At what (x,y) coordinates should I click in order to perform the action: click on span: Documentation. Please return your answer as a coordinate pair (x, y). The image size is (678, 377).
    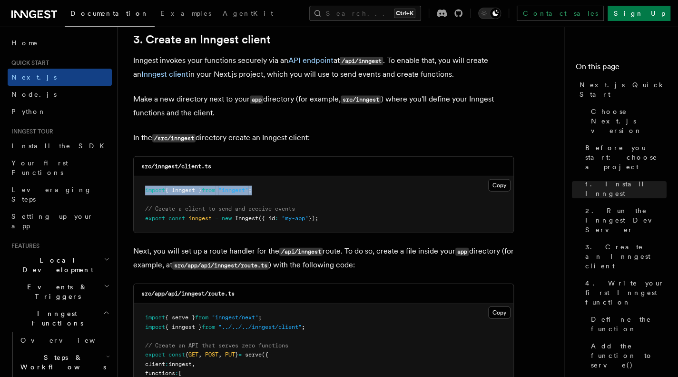
    Looking at the image, I should click on (109, 13).